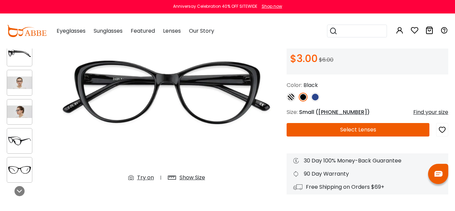 Image resolution: width=455 pixels, height=211 pixels. What do you see at coordinates (292, 112) in the screenshot?
I see `span: Size:` at bounding box center [292, 112].